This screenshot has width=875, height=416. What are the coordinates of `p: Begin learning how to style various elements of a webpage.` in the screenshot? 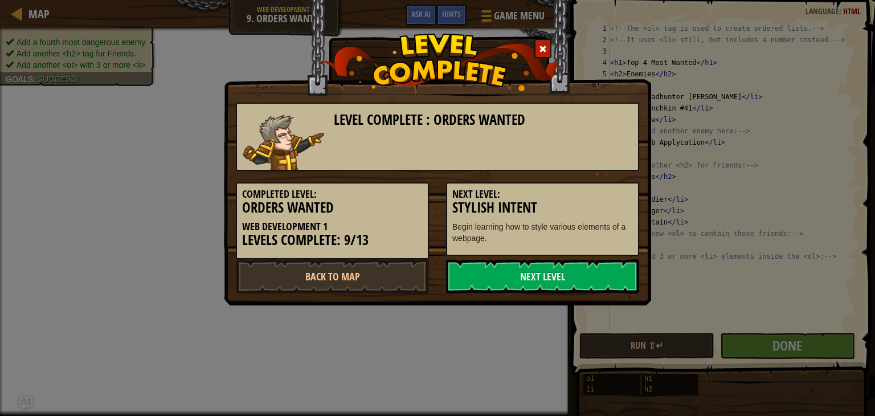 It's located at (542, 232).